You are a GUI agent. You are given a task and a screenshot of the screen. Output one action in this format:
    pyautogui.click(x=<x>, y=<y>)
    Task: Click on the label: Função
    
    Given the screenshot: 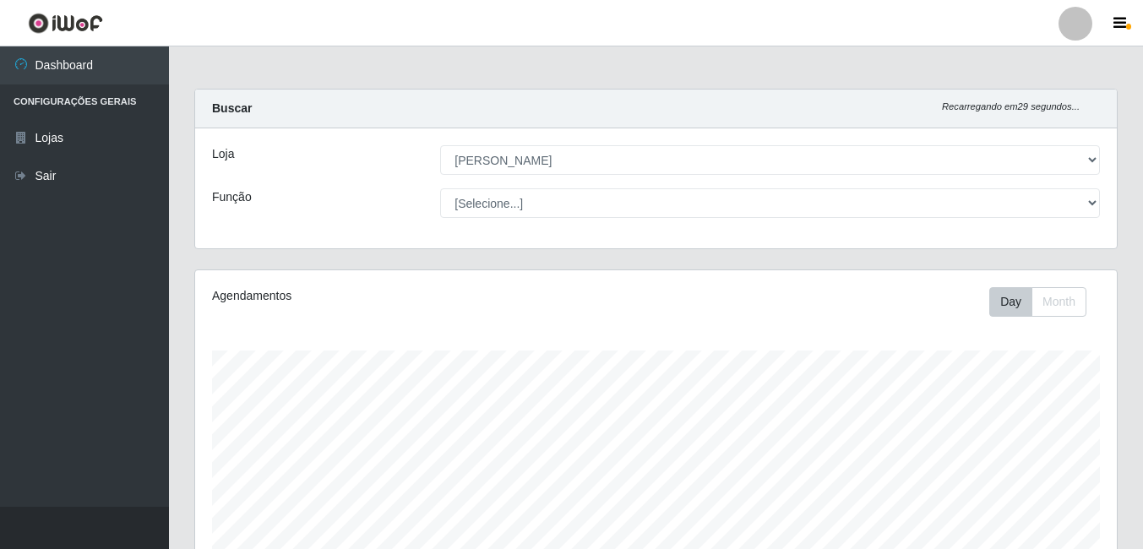 What is the action you would take?
    pyautogui.click(x=232, y=197)
    